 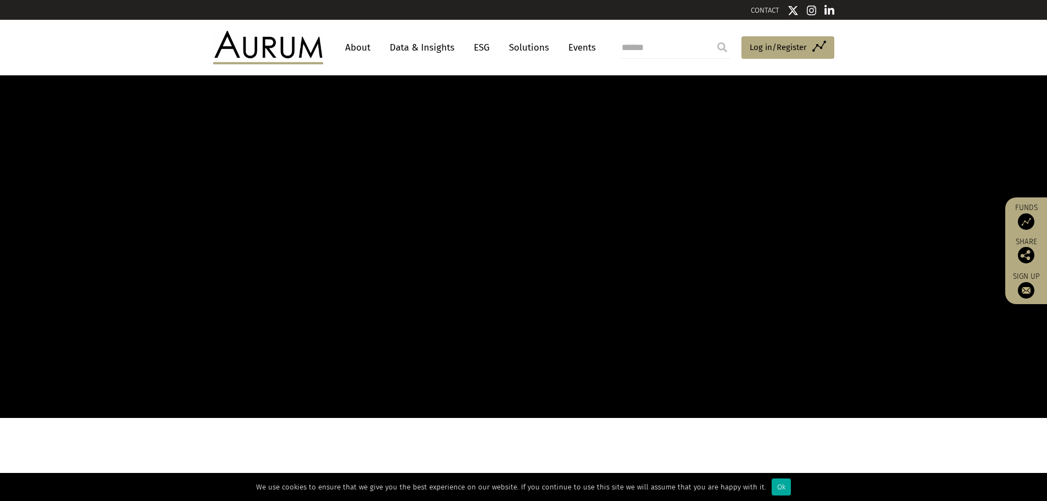 What do you see at coordinates (358, 47) in the screenshot?
I see `a: About` at bounding box center [358, 47].